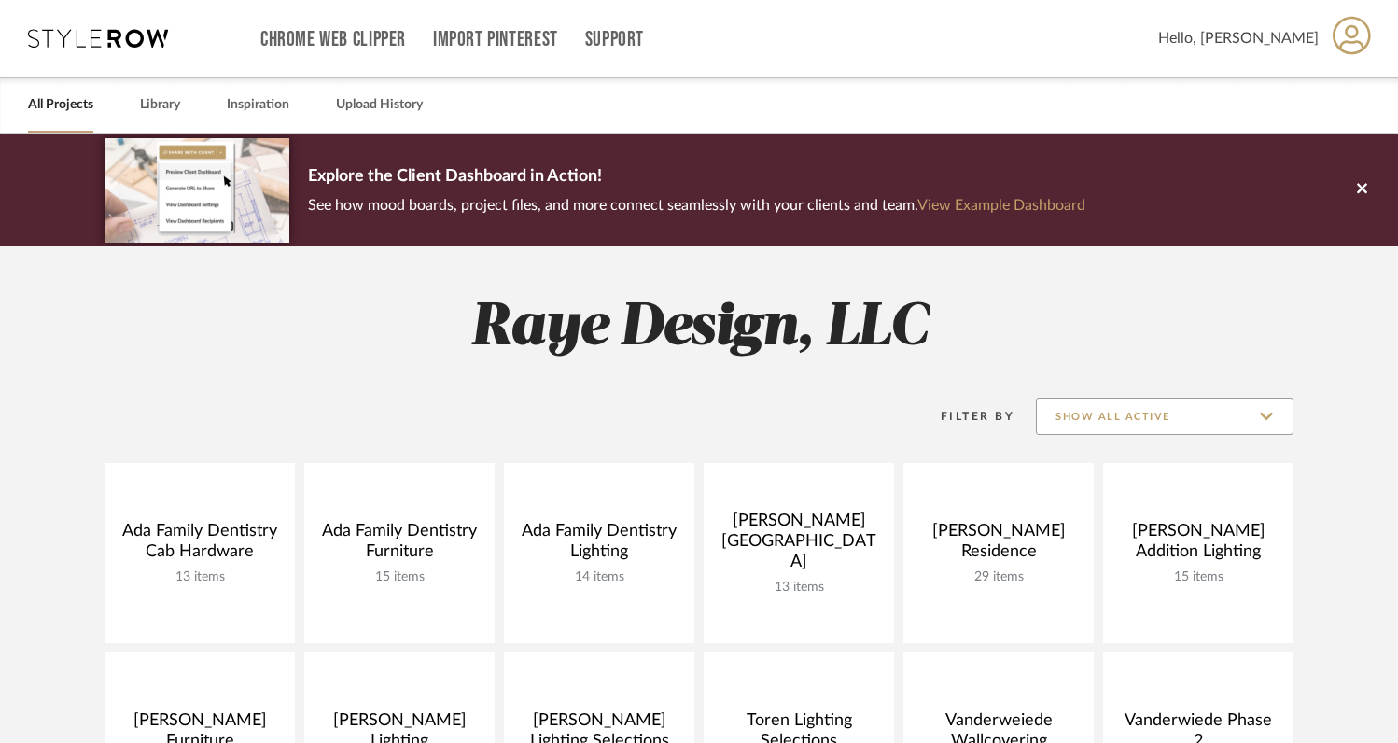 The width and height of the screenshot is (1398, 743). Describe the element at coordinates (200, 545) in the screenshot. I see `div: Ada Family Dentistry Cab Hardware` at that location.